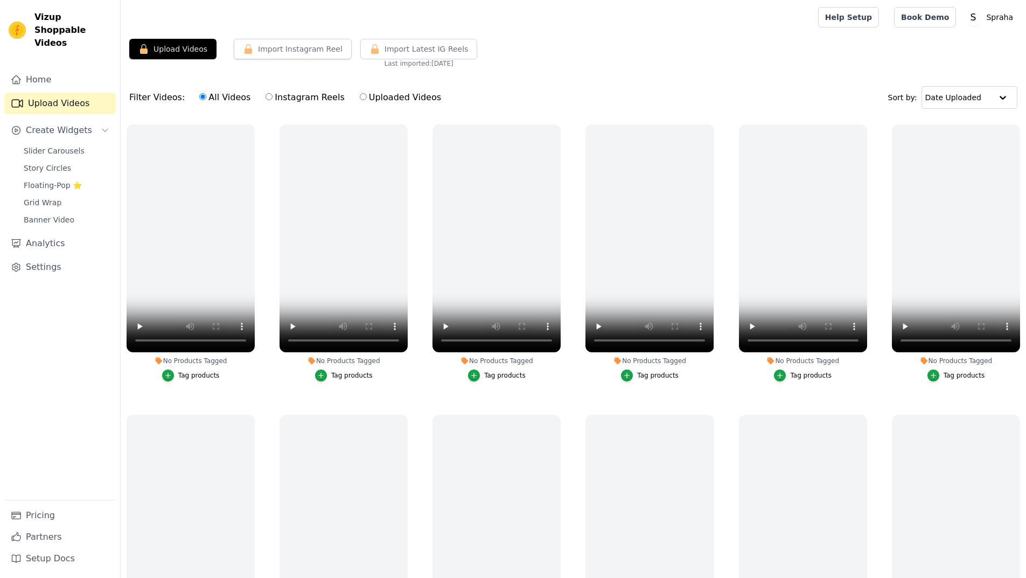 The width and height of the screenshot is (1026, 578). Describe the element at coordinates (66, 168) in the screenshot. I see `a: Story Circles` at that location.